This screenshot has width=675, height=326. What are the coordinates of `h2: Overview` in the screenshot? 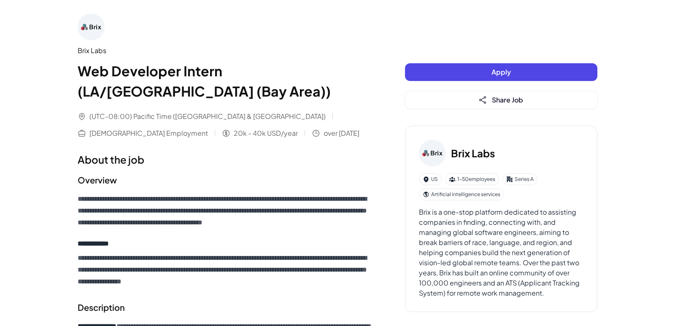 It's located at (224, 180).